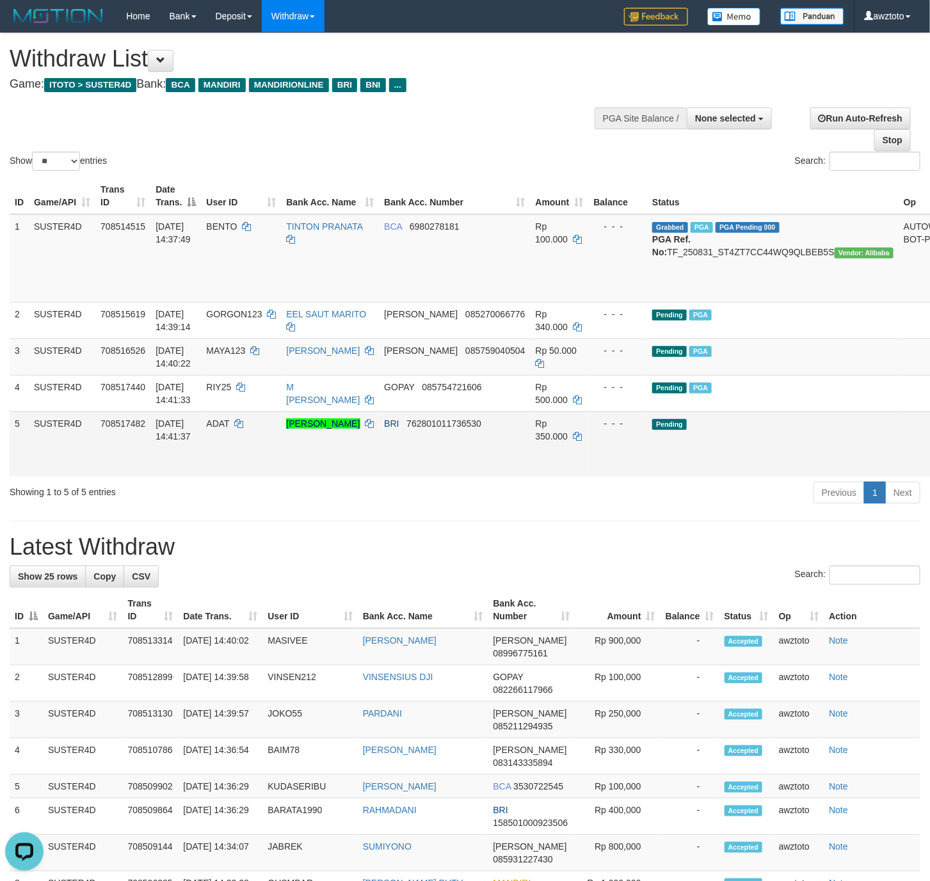  I want to click on td: Rp 330,000, so click(618, 756).